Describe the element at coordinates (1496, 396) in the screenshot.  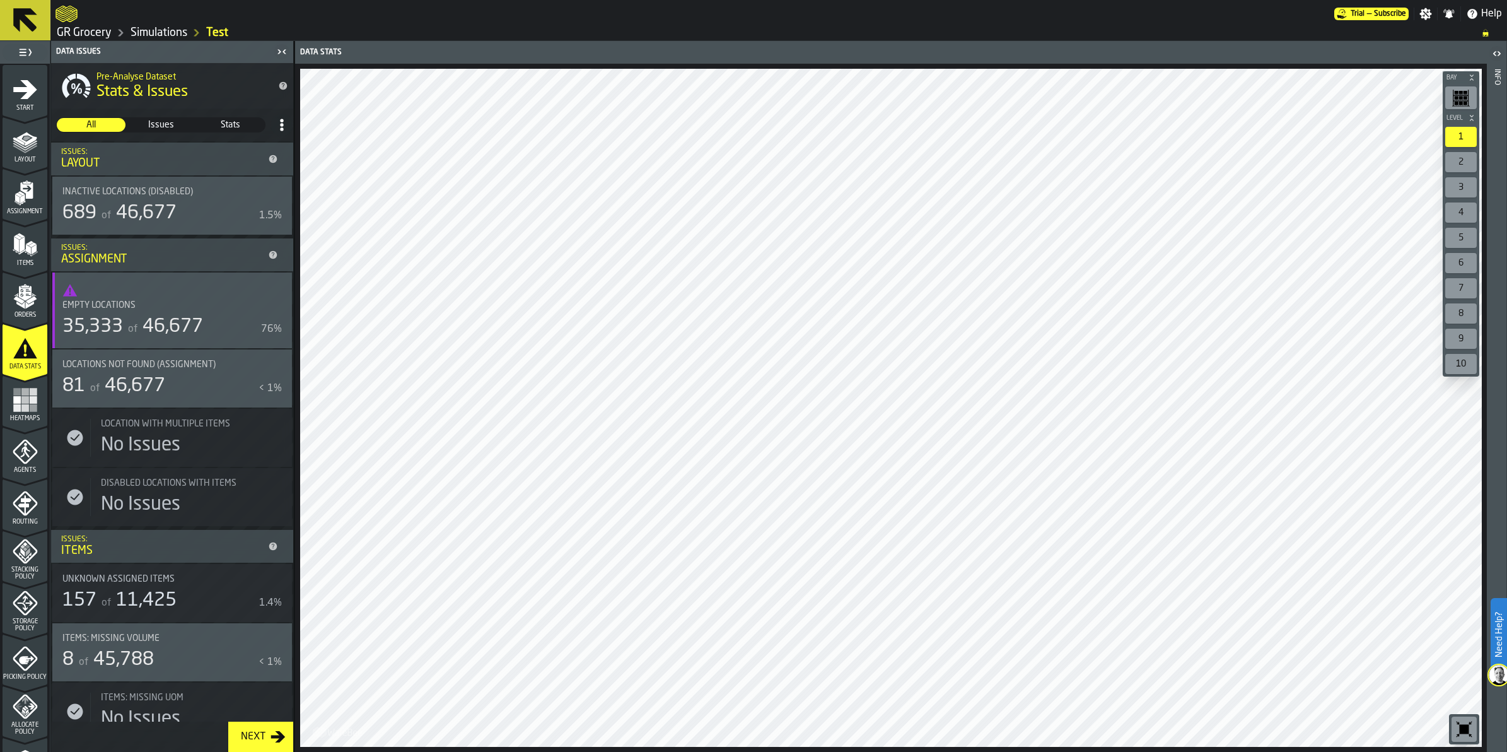
I see `header: Info` at that location.